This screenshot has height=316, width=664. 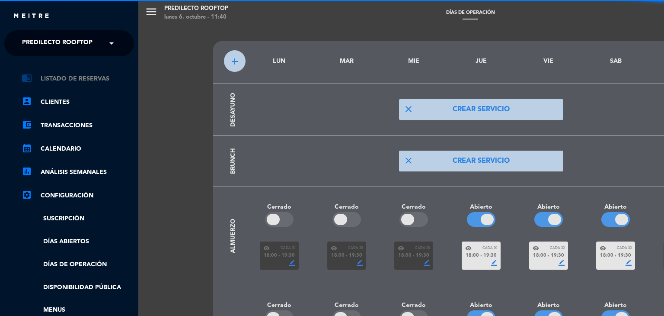 What do you see at coordinates (78, 287) in the screenshot?
I see `a: Disponibilidad pública` at bounding box center [78, 287].